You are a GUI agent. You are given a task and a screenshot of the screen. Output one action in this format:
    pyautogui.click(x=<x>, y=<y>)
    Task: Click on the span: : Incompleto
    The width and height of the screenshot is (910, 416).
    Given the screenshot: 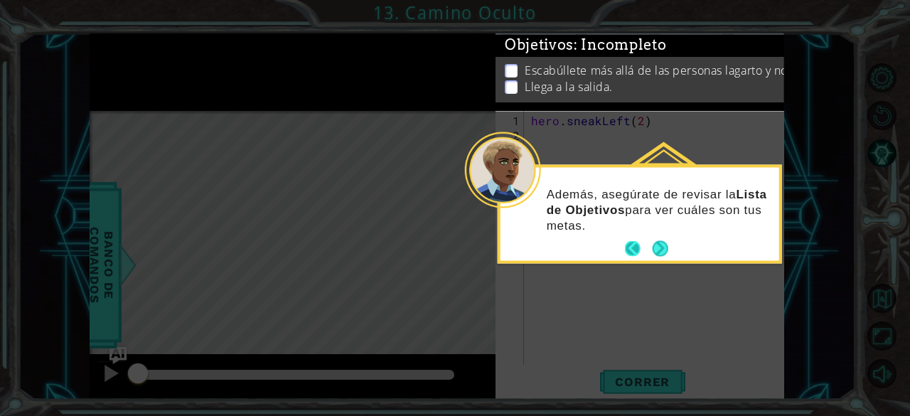 What is the action you would take?
    pyautogui.click(x=620, y=47)
    